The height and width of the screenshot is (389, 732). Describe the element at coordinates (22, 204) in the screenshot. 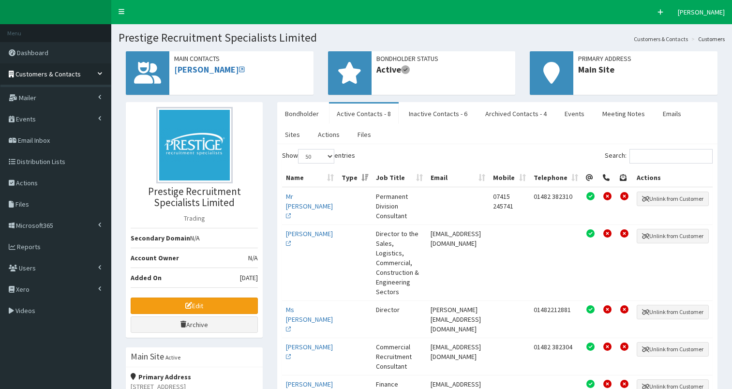

I see `span: Files` at that location.